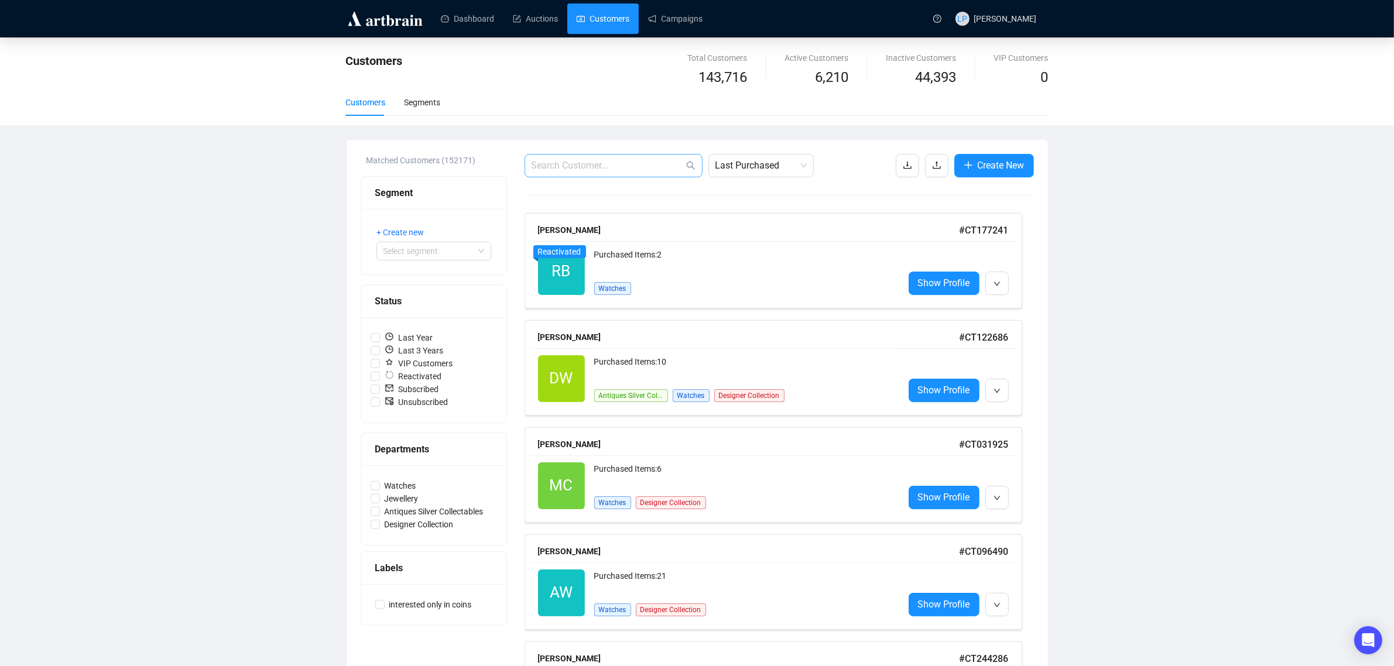 The width and height of the screenshot is (1394, 666). I want to click on div: Open Intercom Messenger, so click(1368, 640).